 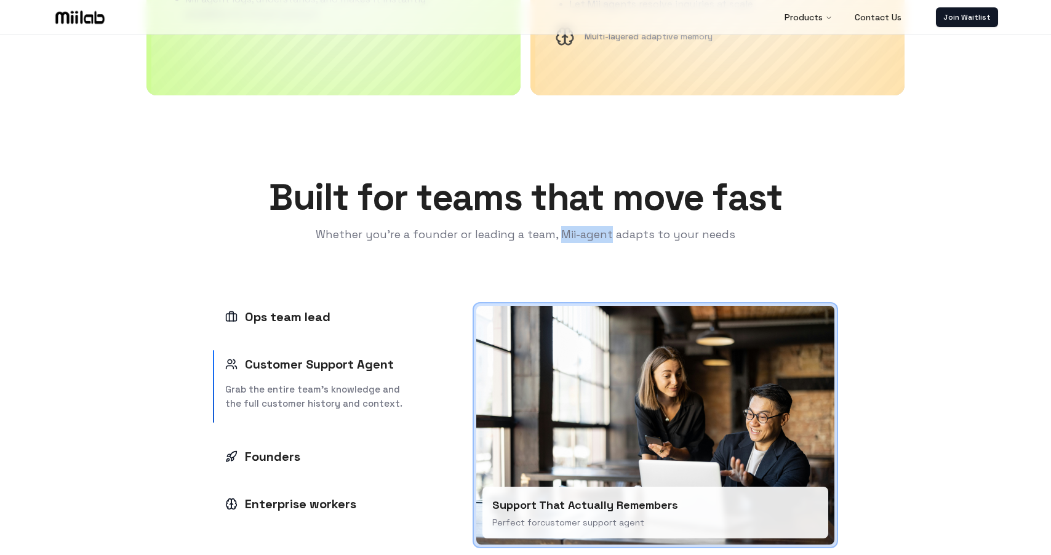 I want to click on img: Logo, so click(x=80, y=17).